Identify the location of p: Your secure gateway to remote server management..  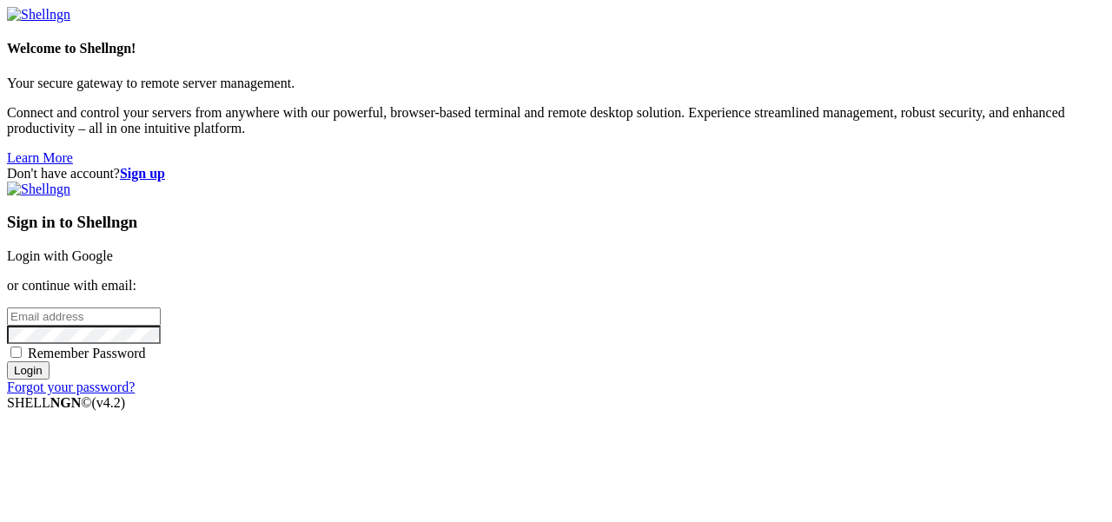
(556, 83).